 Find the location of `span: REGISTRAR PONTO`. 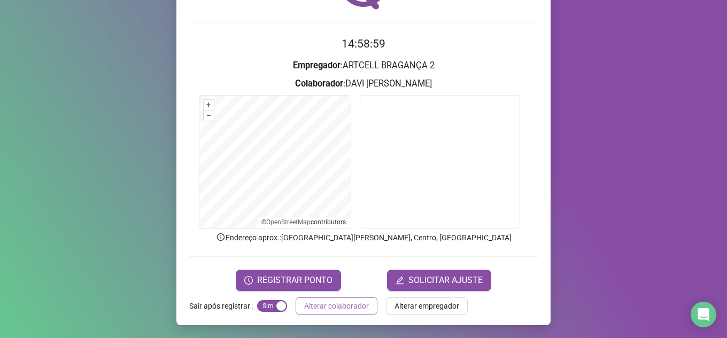

span: REGISTRAR PONTO is located at coordinates (295, 281).